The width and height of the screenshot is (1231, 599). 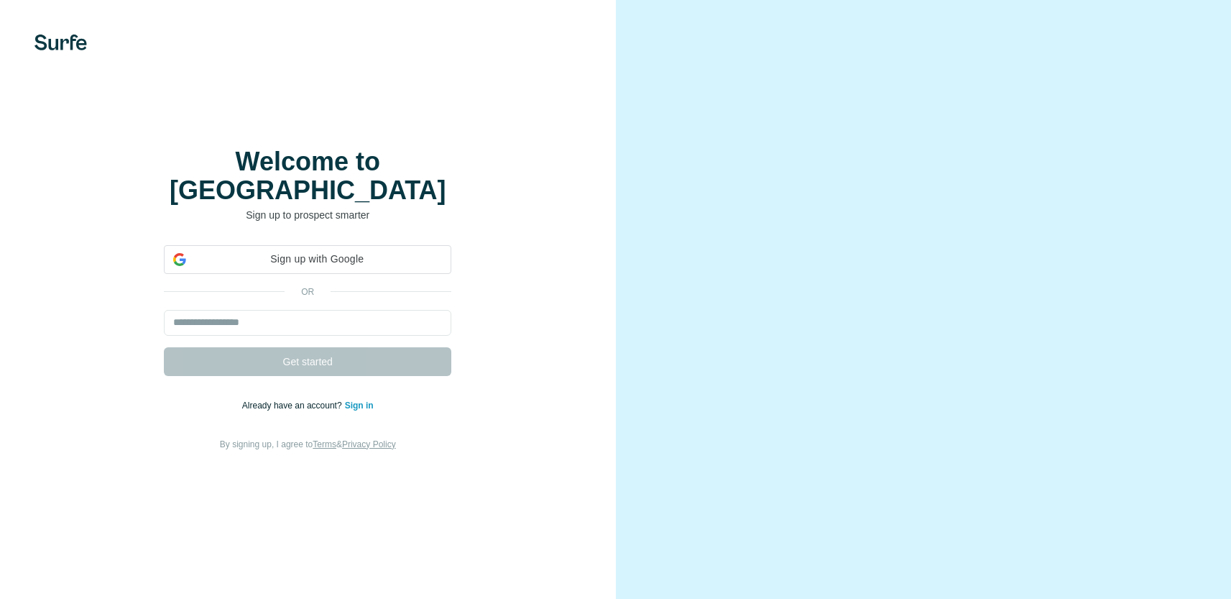 I want to click on a: Terms, so click(x=324, y=444).